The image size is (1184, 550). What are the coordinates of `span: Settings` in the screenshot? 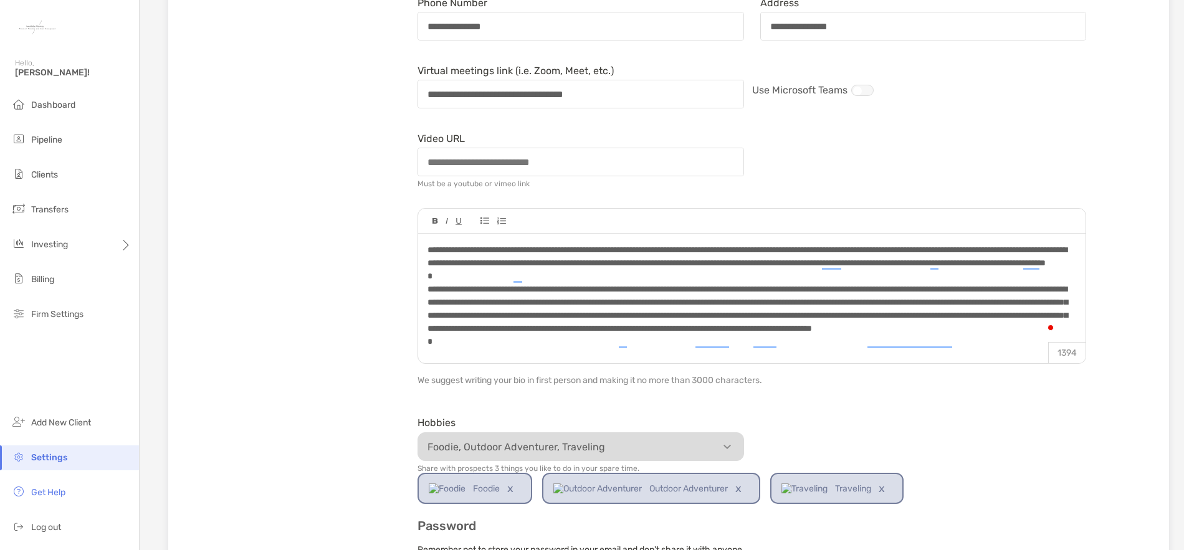 It's located at (49, 457).